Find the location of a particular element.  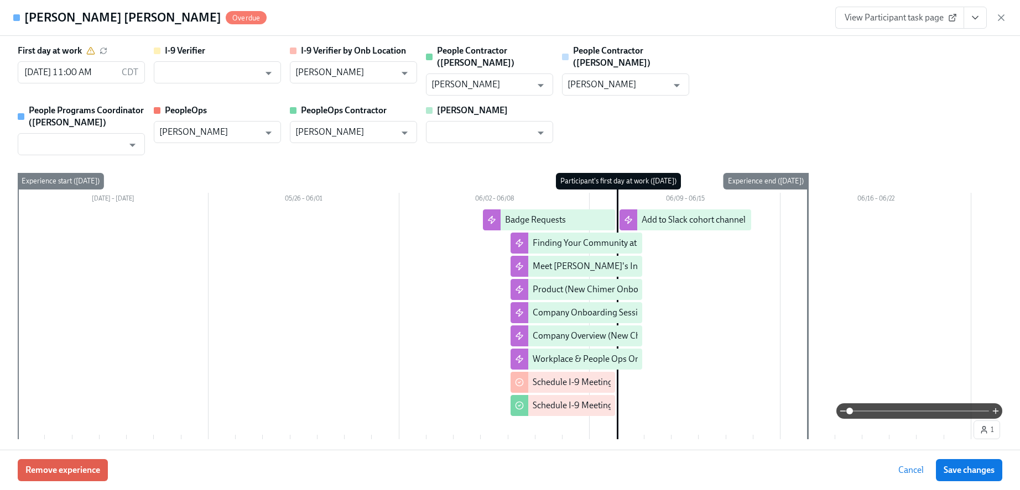

button: Remove experience is located at coordinates (62, 471).